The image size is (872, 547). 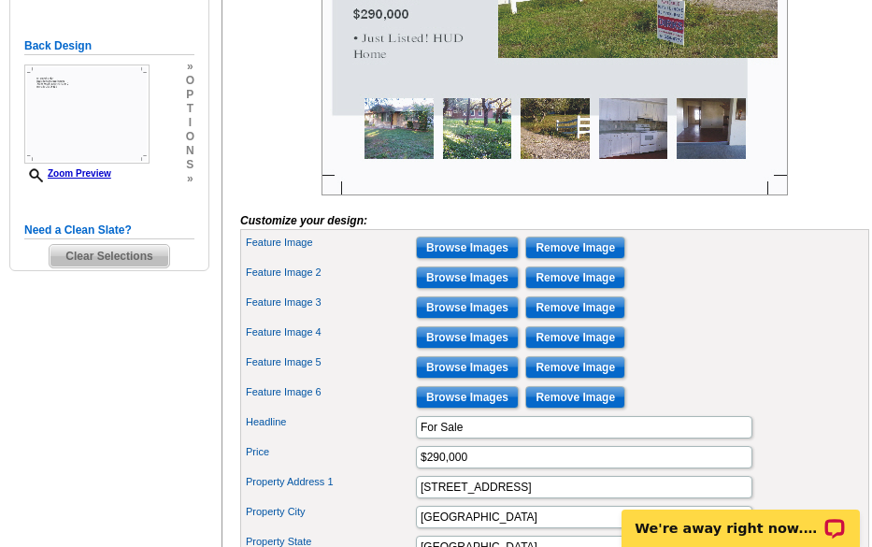 What do you see at coordinates (190, 164) in the screenshot?
I see `span: s` at bounding box center [190, 164].